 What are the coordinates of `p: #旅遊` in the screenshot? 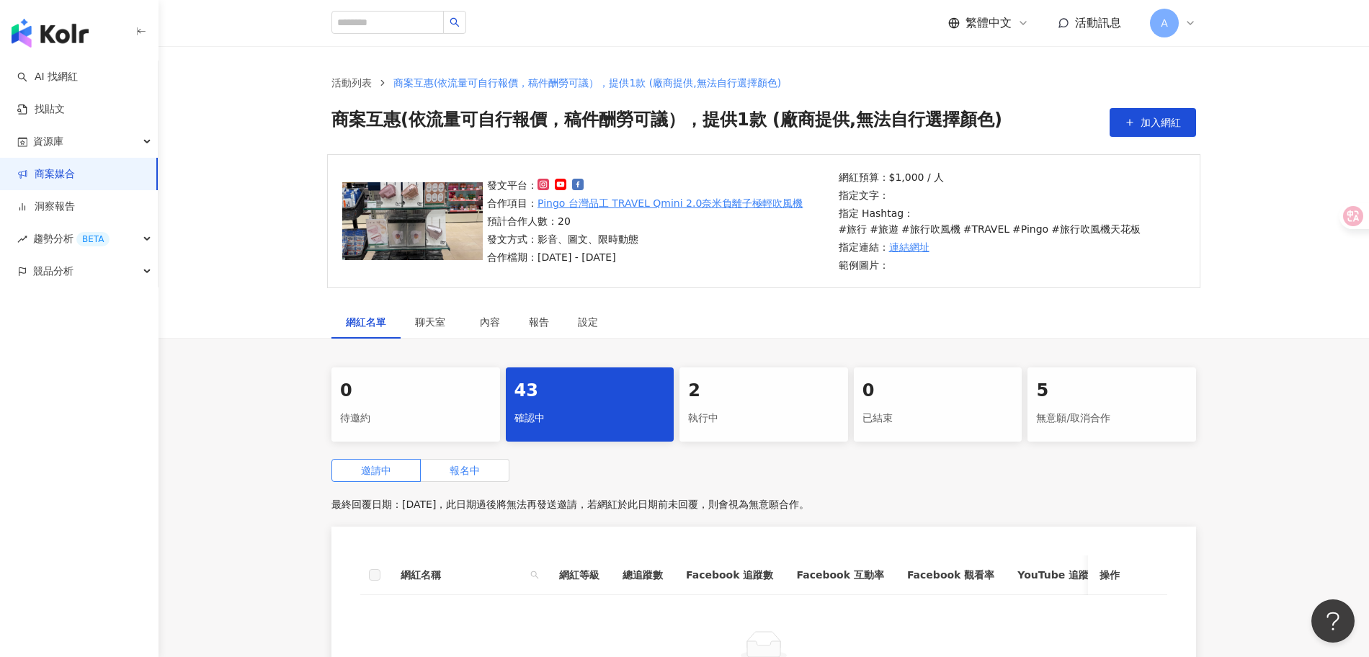 It's located at (884, 229).